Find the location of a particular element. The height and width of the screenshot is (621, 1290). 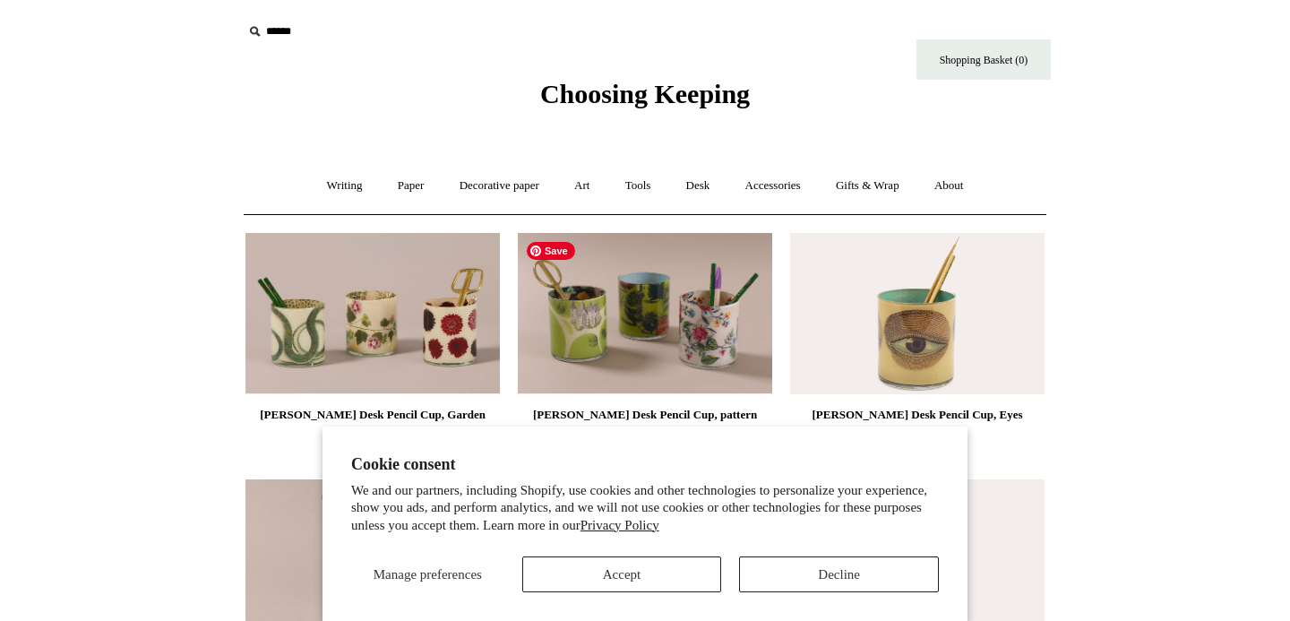

a: About is located at coordinates (949, 185).